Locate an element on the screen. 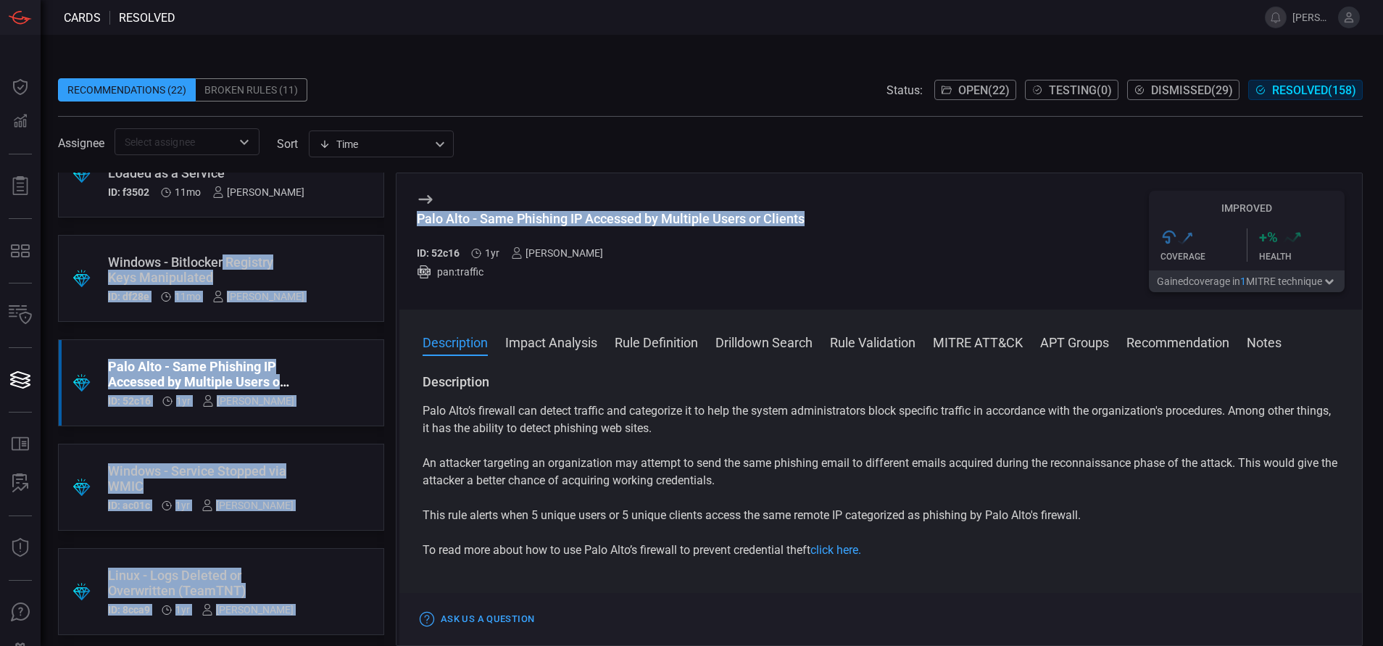 The height and width of the screenshot is (646, 1383). button: Reports is located at coordinates (20, 186).